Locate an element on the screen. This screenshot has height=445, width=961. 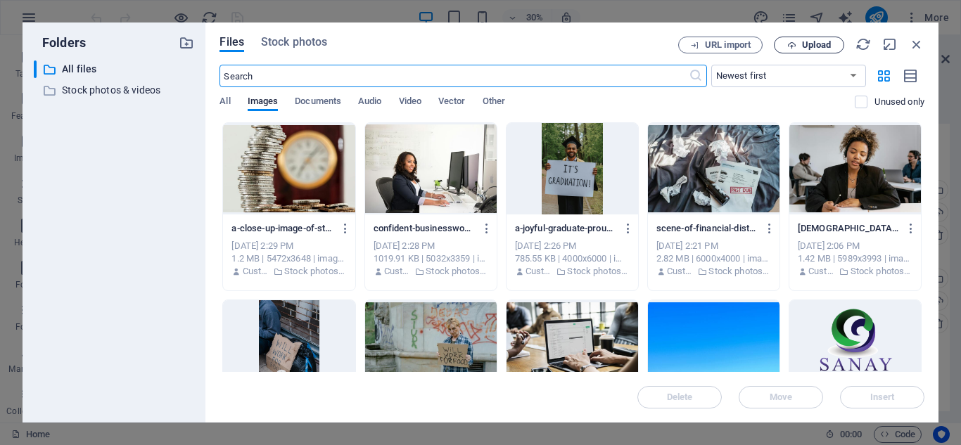
span: Other is located at coordinates (494, 103).